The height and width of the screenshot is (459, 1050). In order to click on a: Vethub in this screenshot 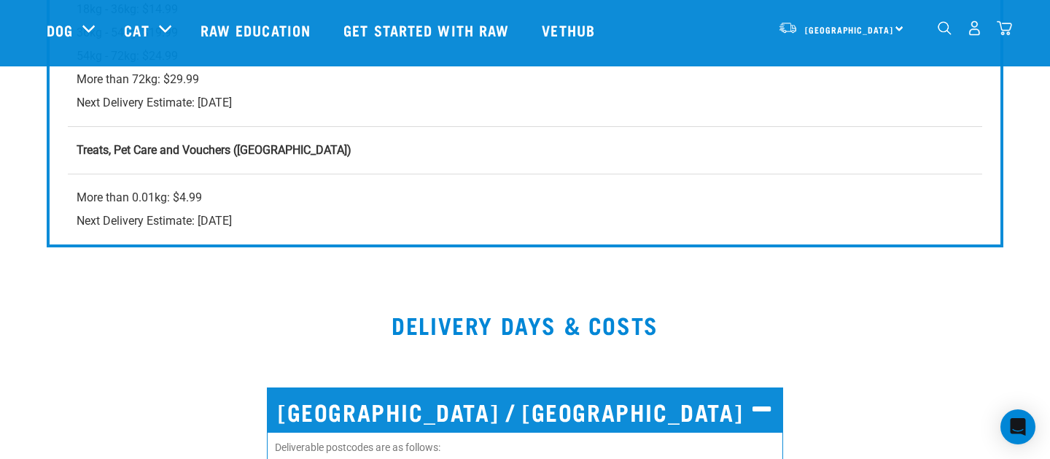, I will do `click(570, 30)`.